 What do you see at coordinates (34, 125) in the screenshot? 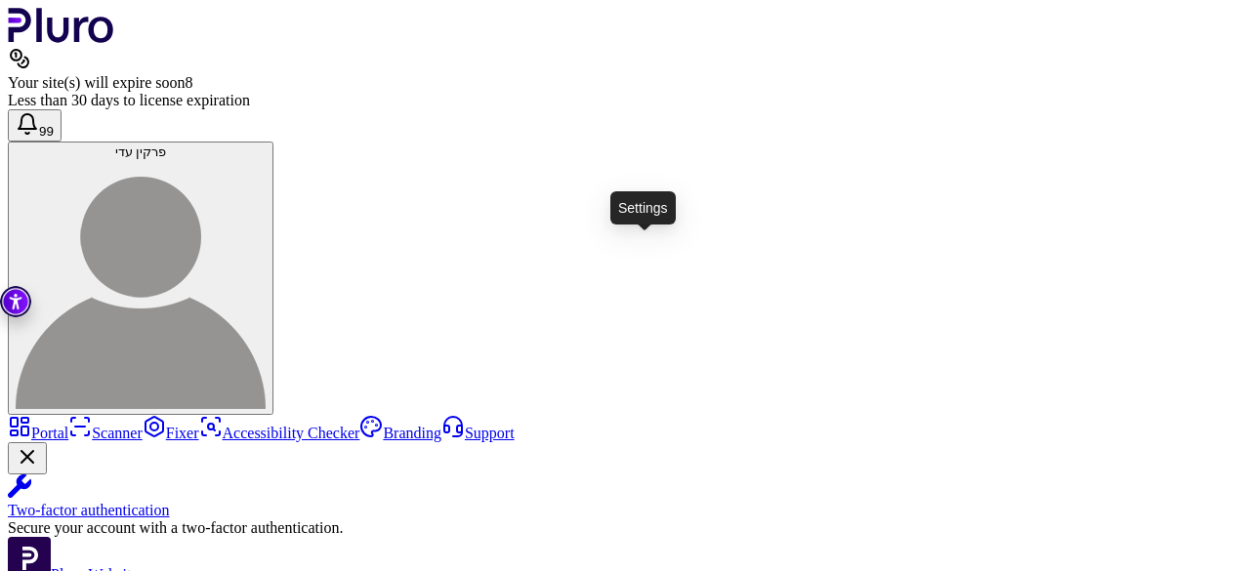
I see `button: Open notifications, you have 393 new notifications` at bounding box center [34, 125].